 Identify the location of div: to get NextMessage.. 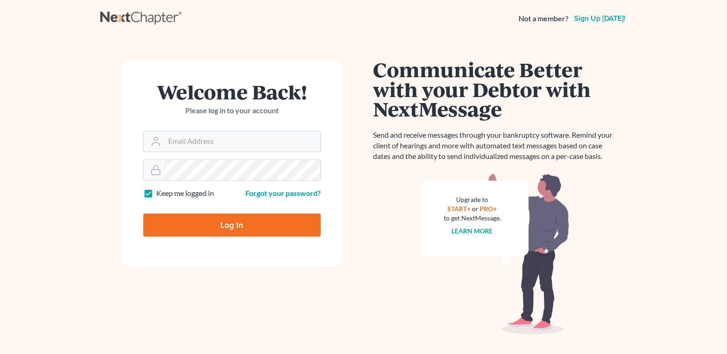
(473, 218).